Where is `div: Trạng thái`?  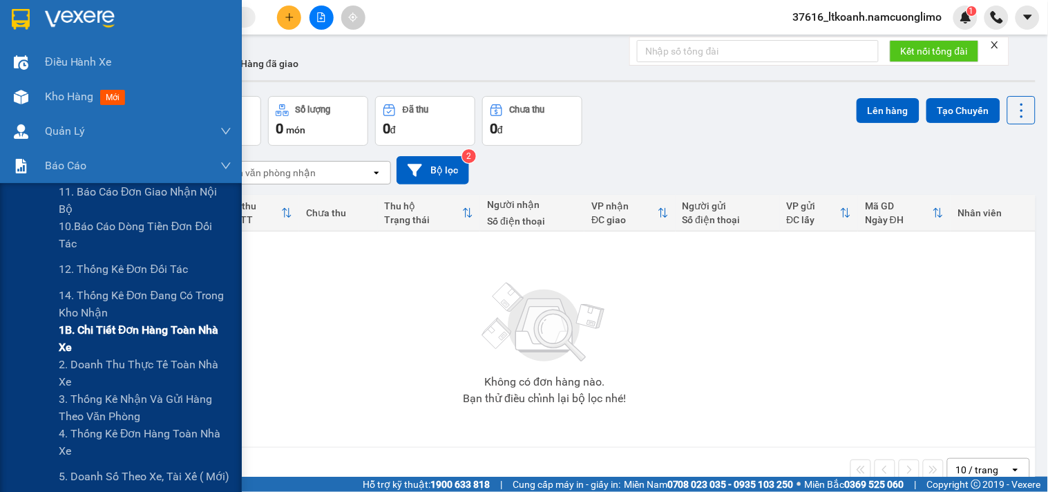
div: Trạng thái is located at coordinates (423, 220).